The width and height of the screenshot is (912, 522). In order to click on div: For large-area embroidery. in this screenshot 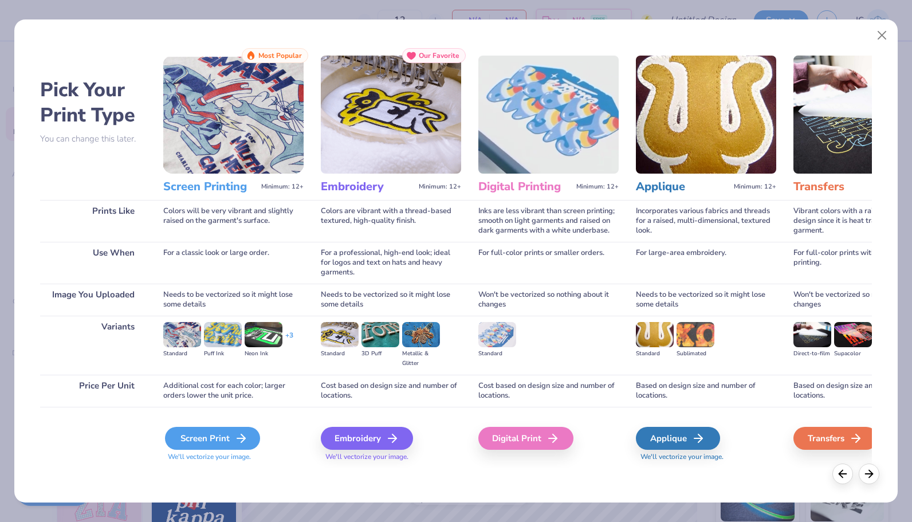, I will do `click(706, 262)`.